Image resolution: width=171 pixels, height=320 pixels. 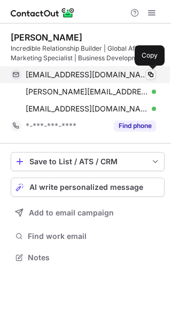 I want to click on span: Find work email, so click(x=94, y=236).